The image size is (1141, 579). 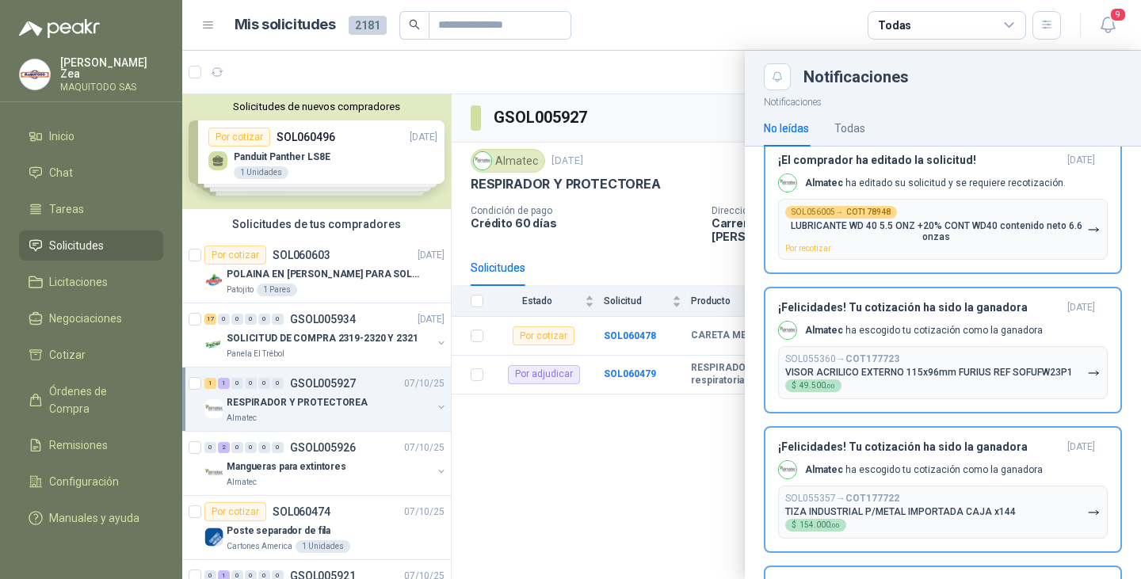 What do you see at coordinates (919, 160) in the screenshot?
I see `h3: ¡El comprador ha editado la solicitud!` at bounding box center [919, 160].